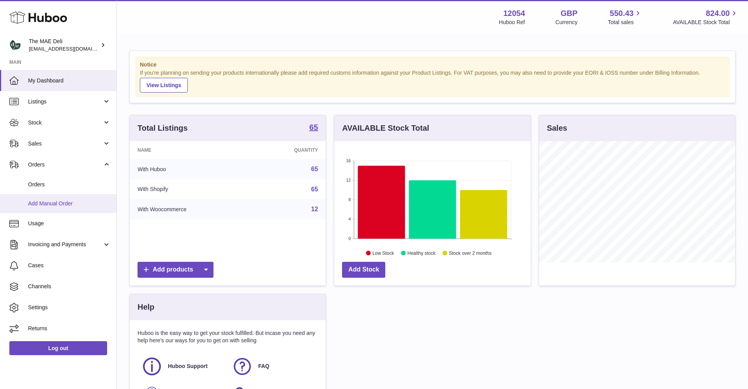 This screenshot has width=748, height=389. I want to click on text: 4, so click(350, 219).